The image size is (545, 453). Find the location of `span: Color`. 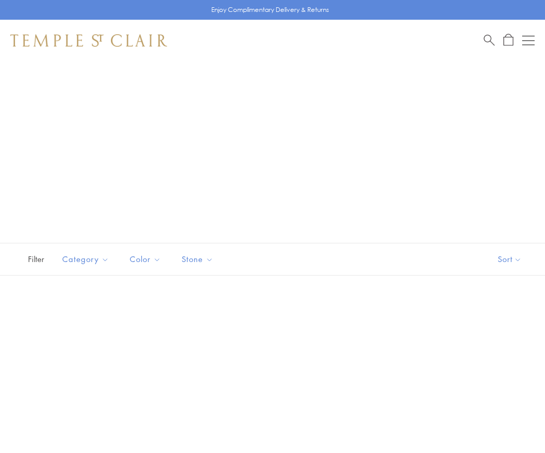

span: Color is located at coordinates (146, 259).